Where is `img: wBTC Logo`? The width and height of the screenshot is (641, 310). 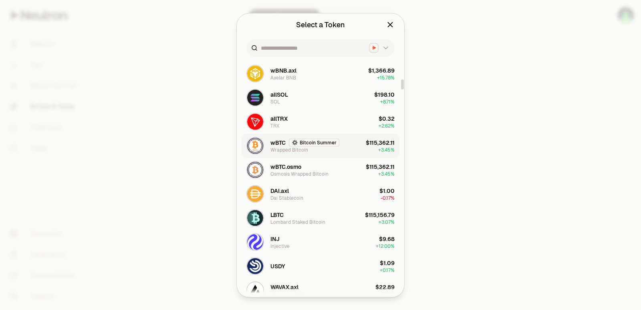 img: wBTC Logo is located at coordinates (255, 145).